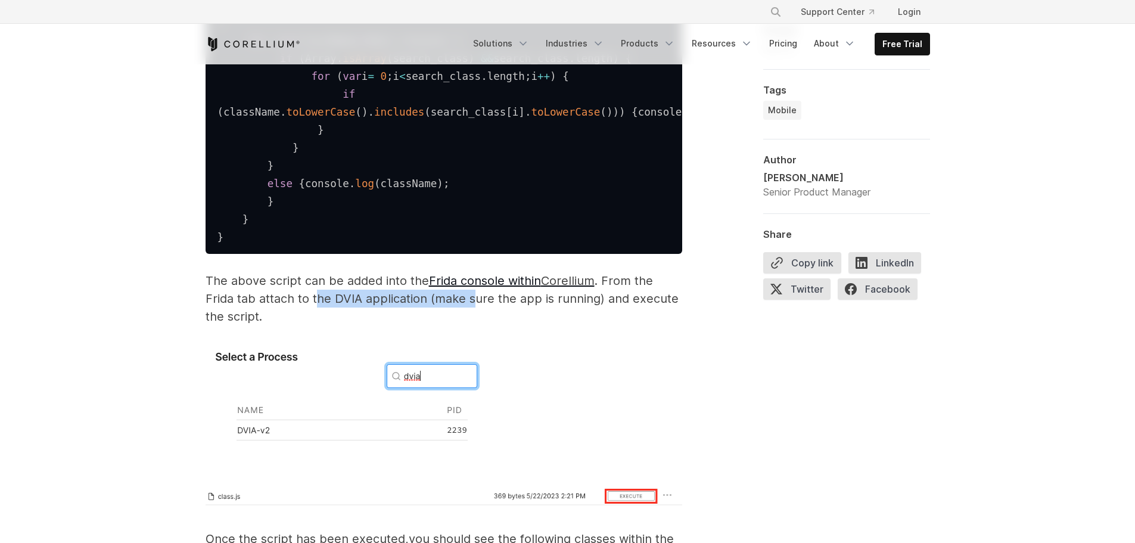 The image size is (1135, 543). I want to click on span: else, so click(280, 184).